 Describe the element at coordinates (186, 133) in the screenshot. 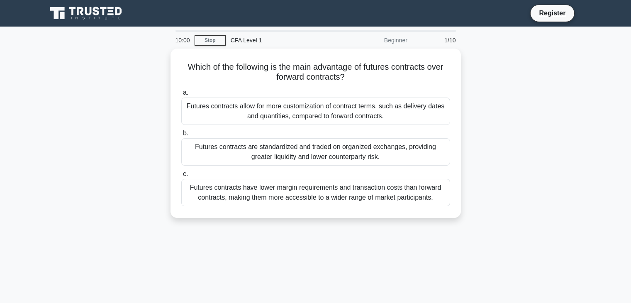

I see `span: b.` at that location.